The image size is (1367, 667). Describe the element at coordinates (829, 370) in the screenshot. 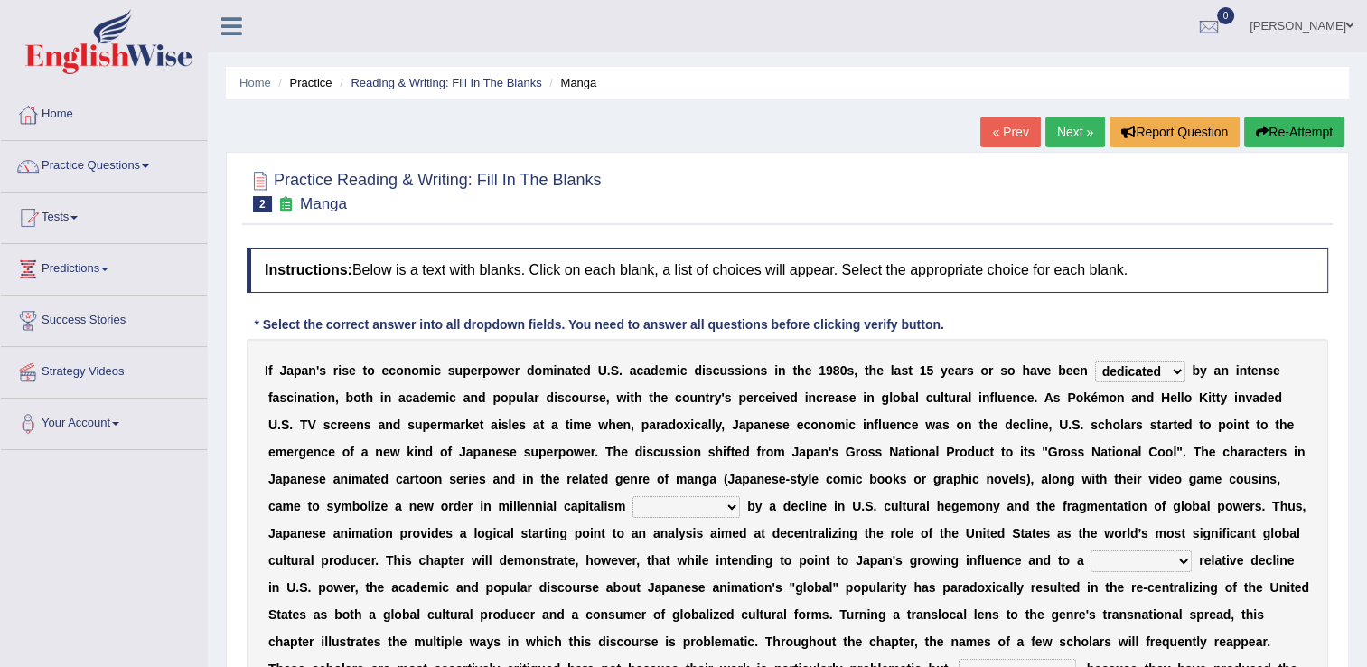

I see `b: 9` at that location.